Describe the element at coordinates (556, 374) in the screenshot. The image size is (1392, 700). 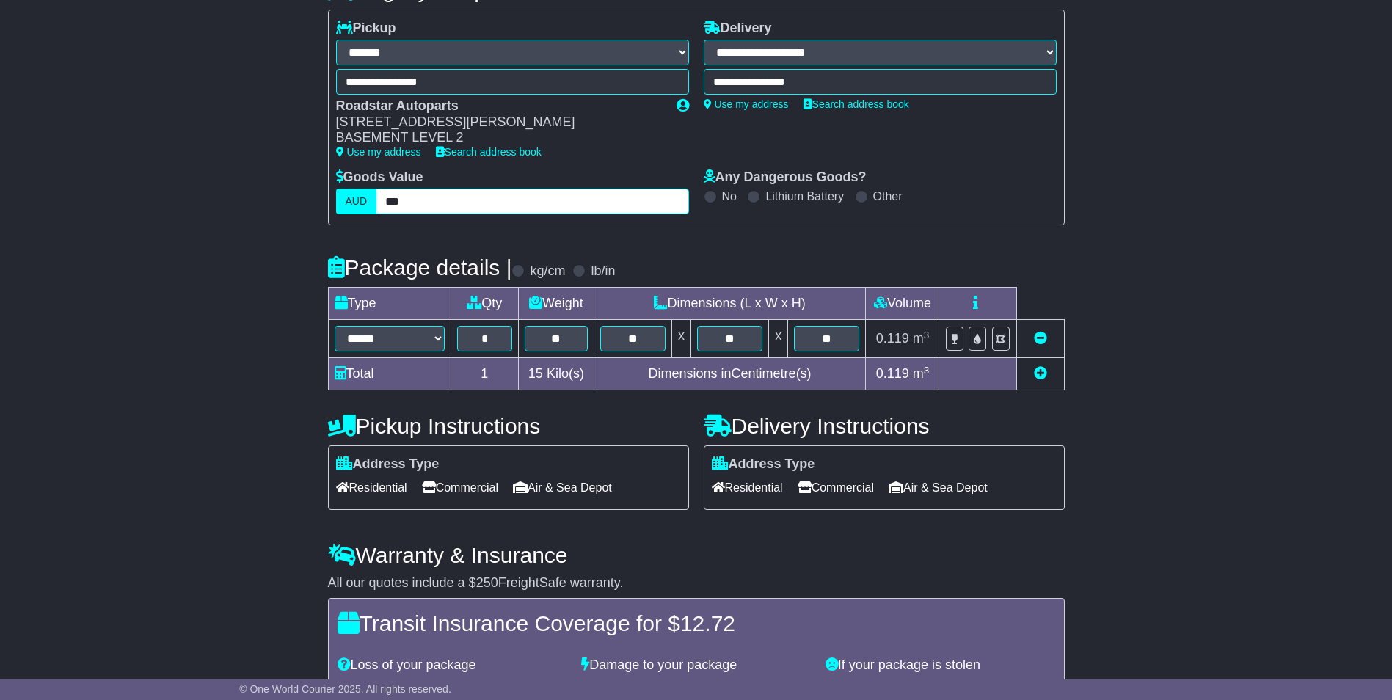
I see `td: Kilo(s)` at that location.